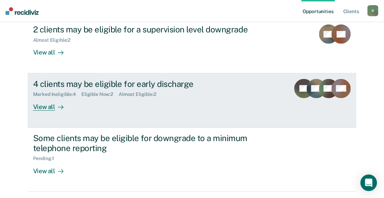 The height and width of the screenshot is (198, 384). I want to click on button: R, so click(373, 11).